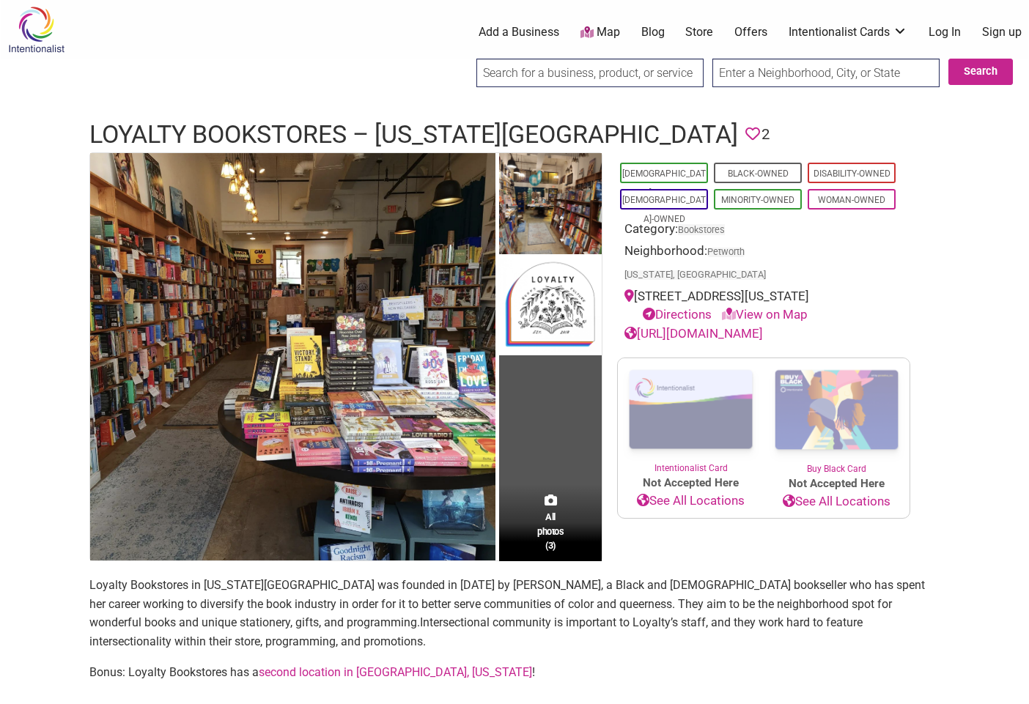 The width and height of the screenshot is (1029, 704). What do you see at coordinates (750, 32) in the screenshot?
I see `a: Offers` at bounding box center [750, 32].